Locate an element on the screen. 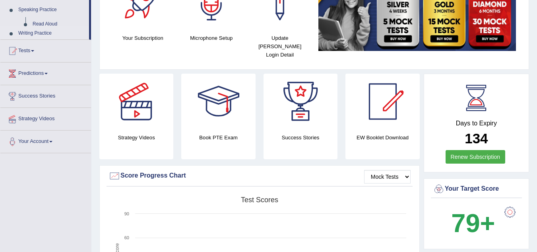 The image size is (537, 252). h4: Your Subscription is located at coordinates (143, 38).